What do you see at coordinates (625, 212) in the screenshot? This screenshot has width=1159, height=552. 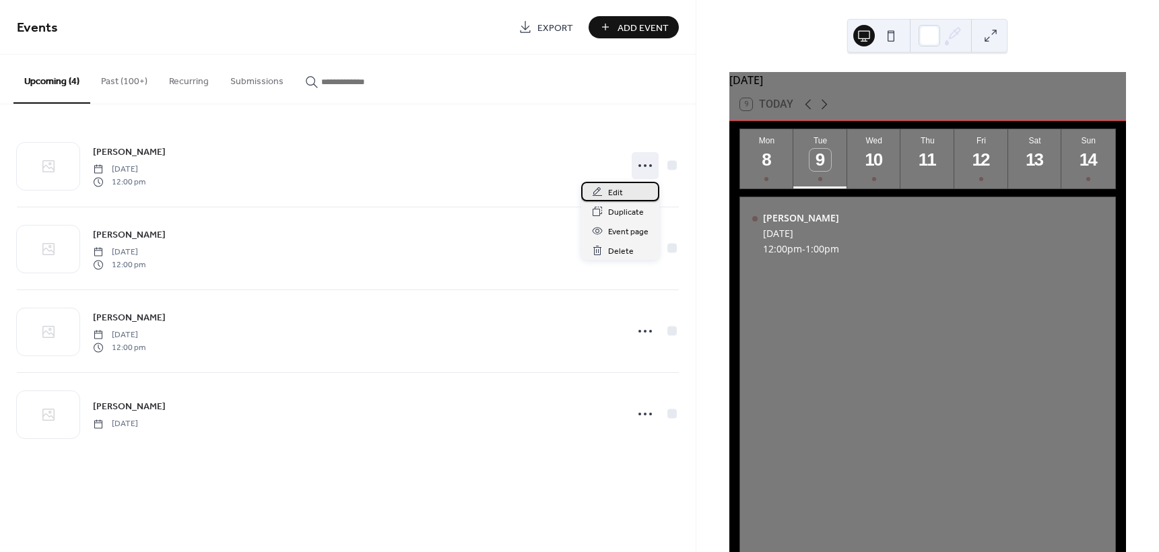 I see `span: Duplicate` at bounding box center [625, 212].